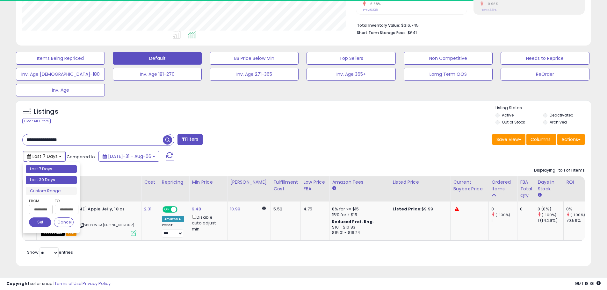 The width and height of the screenshot is (607, 290). Describe the element at coordinates (514, 122) in the screenshot. I see `label: Out of Stock` at that location.